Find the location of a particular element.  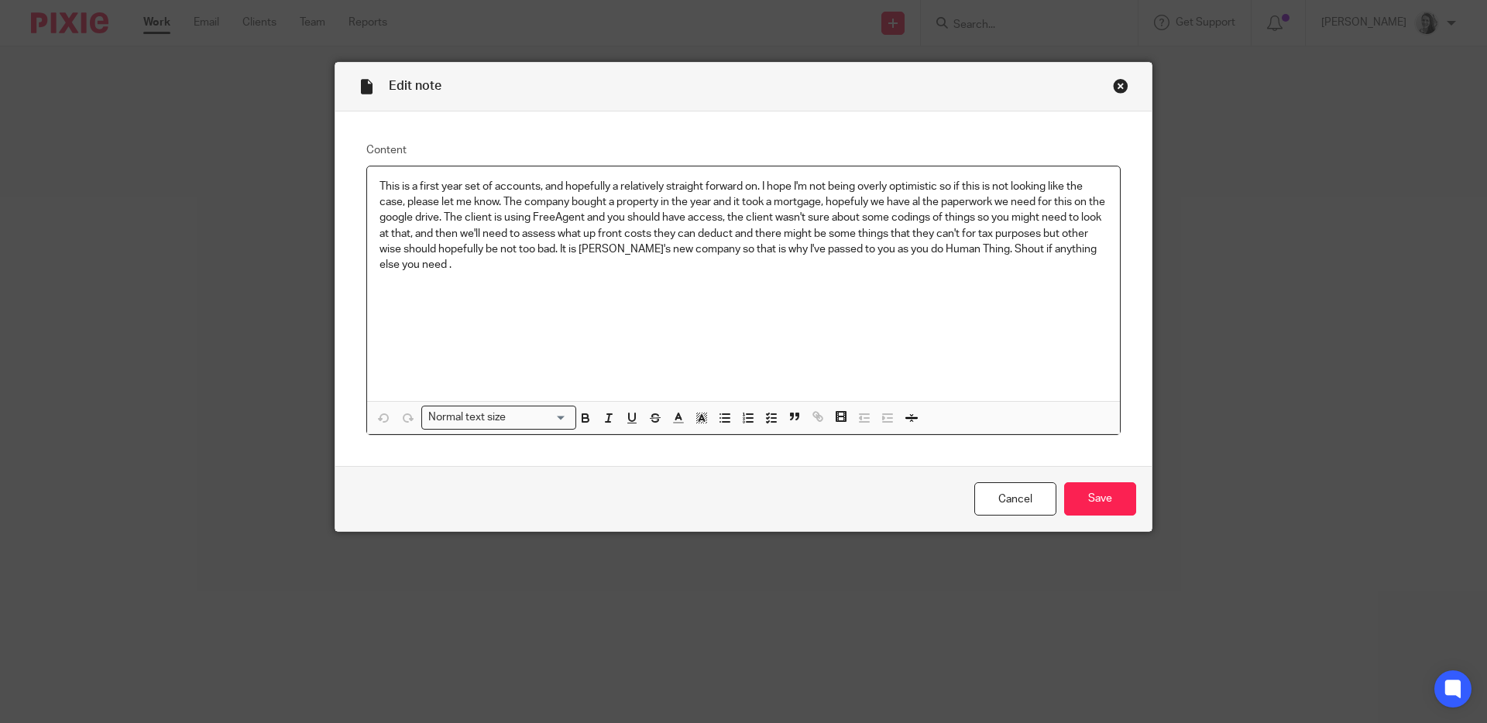

a: Cancel is located at coordinates (1015, 499).